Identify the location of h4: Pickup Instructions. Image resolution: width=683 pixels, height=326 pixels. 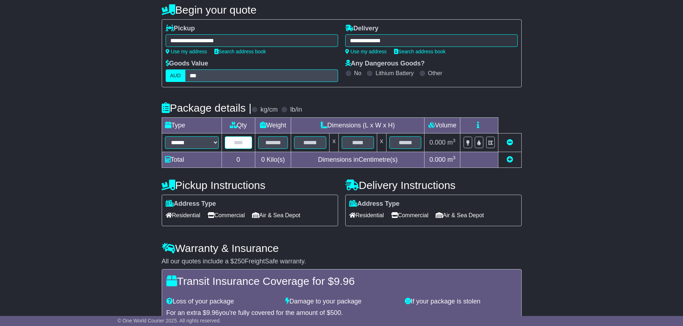
(250, 185).